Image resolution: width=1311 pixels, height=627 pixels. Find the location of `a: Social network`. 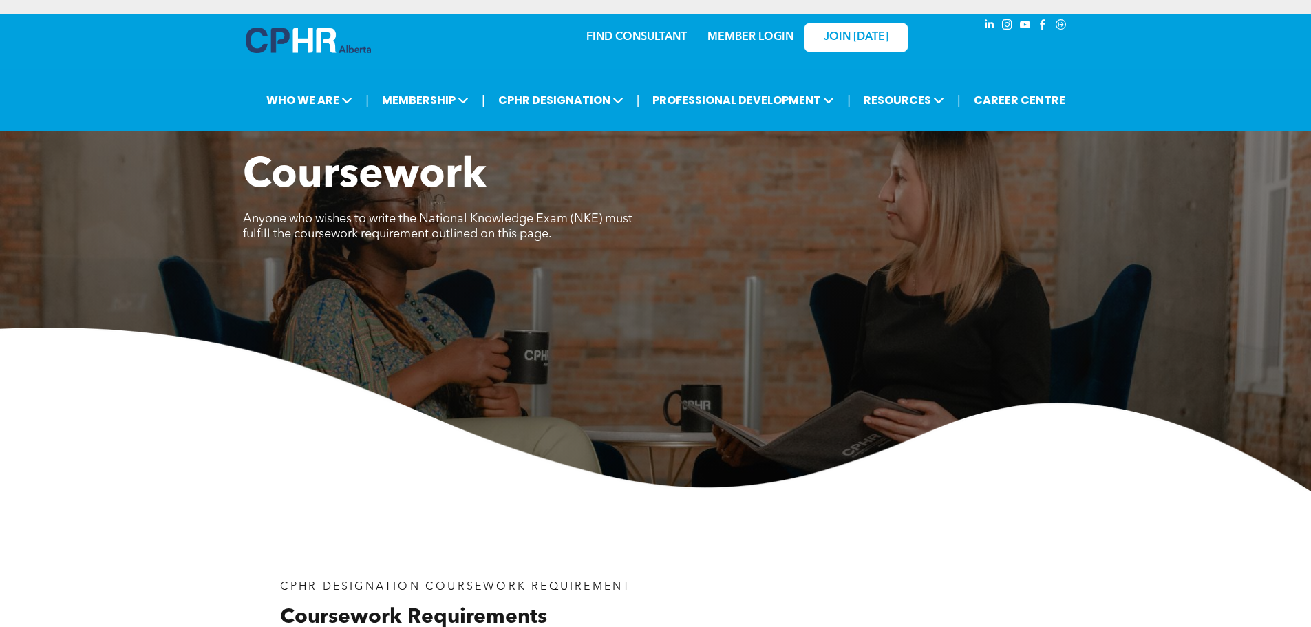

a: Social network is located at coordinates (1061, 26).